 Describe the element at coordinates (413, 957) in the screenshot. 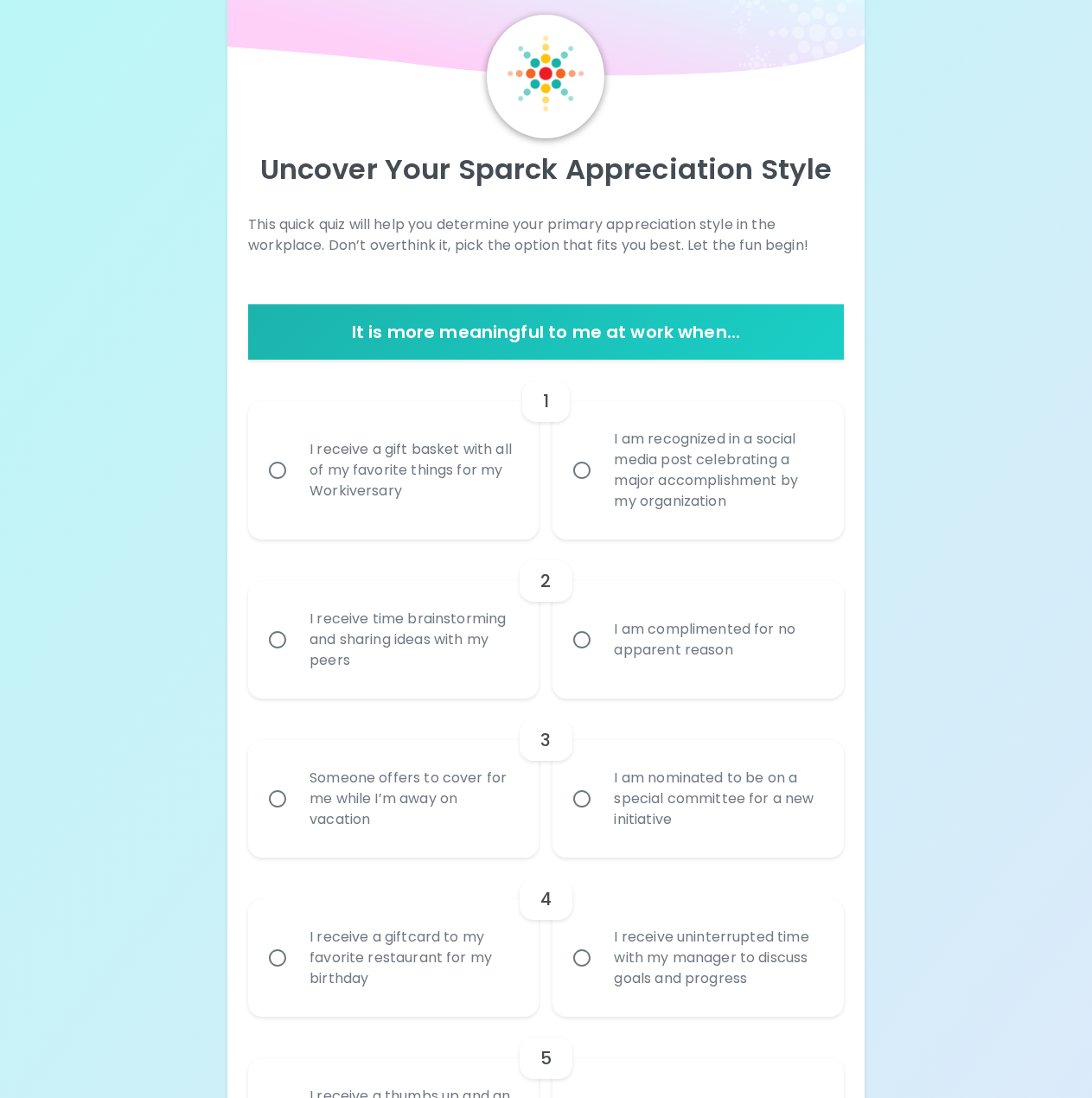

I see `div: I receive a giftcard to my favorite restaurant for my birthday` at that location.